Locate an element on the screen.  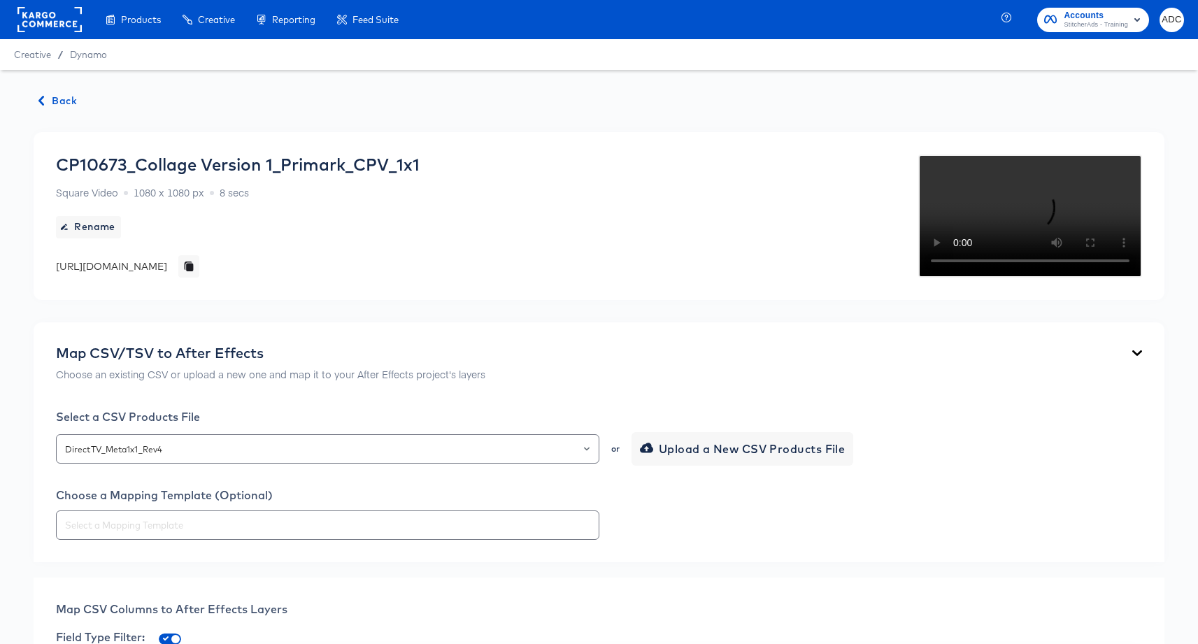
button: Rename is located at coordinates (88, 227).